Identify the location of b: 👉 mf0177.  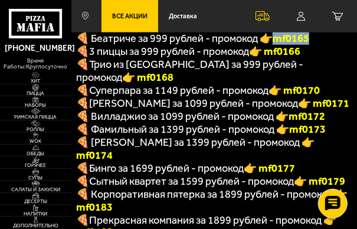
(269, 168).